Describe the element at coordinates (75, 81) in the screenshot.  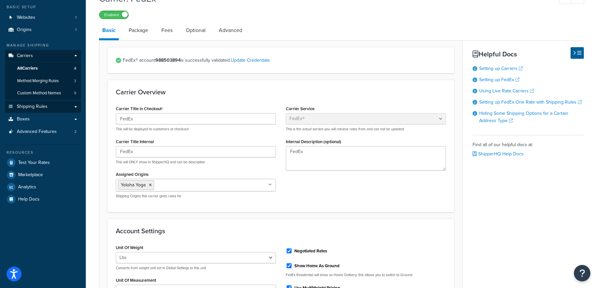
I see `span: 3` at that location.